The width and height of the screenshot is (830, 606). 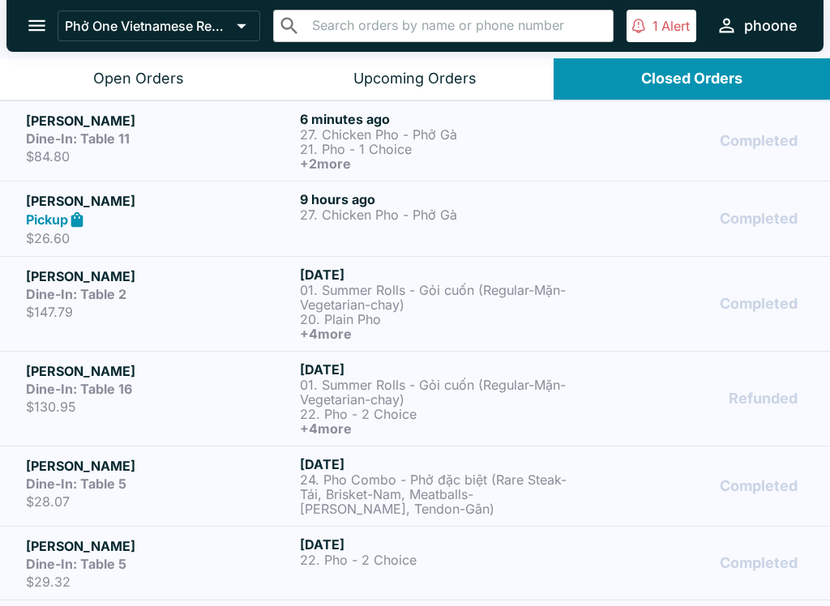 What do you see at coordinates (159, 26) in the screenshot?
I see `button: Phở One Vietnamese Restaurant` at bounding box center [159, 26].